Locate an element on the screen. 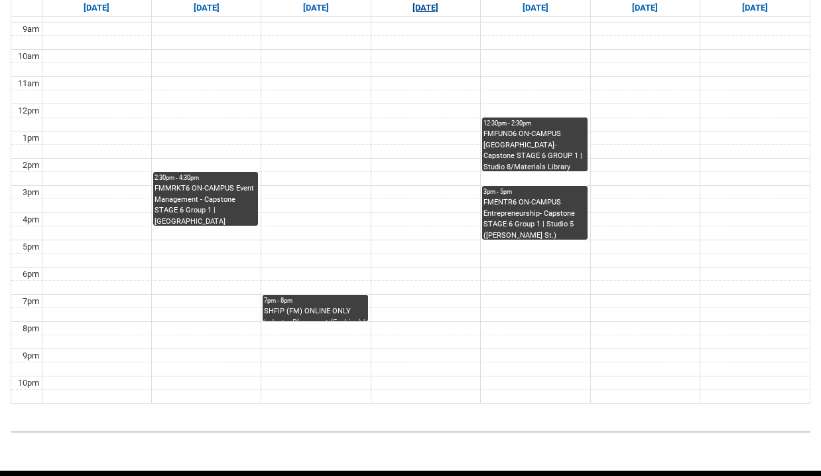 The height and width of the screenshot is (476, 821). div: 11am is located at coordinates (29, 84).